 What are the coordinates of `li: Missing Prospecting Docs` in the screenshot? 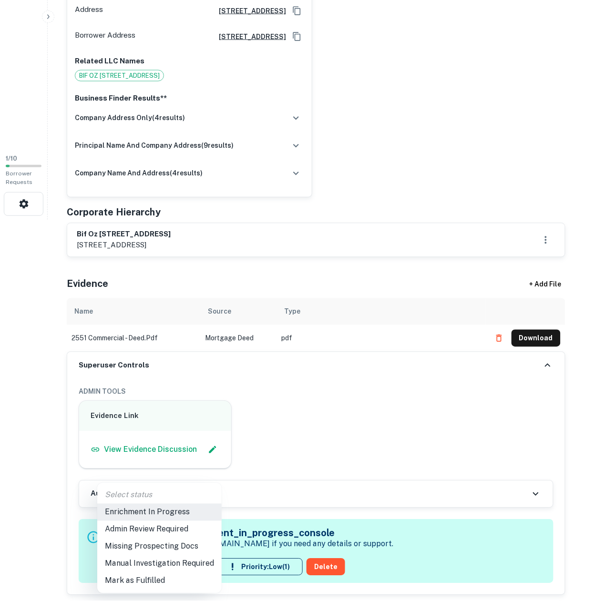 It's located at (159, 547).